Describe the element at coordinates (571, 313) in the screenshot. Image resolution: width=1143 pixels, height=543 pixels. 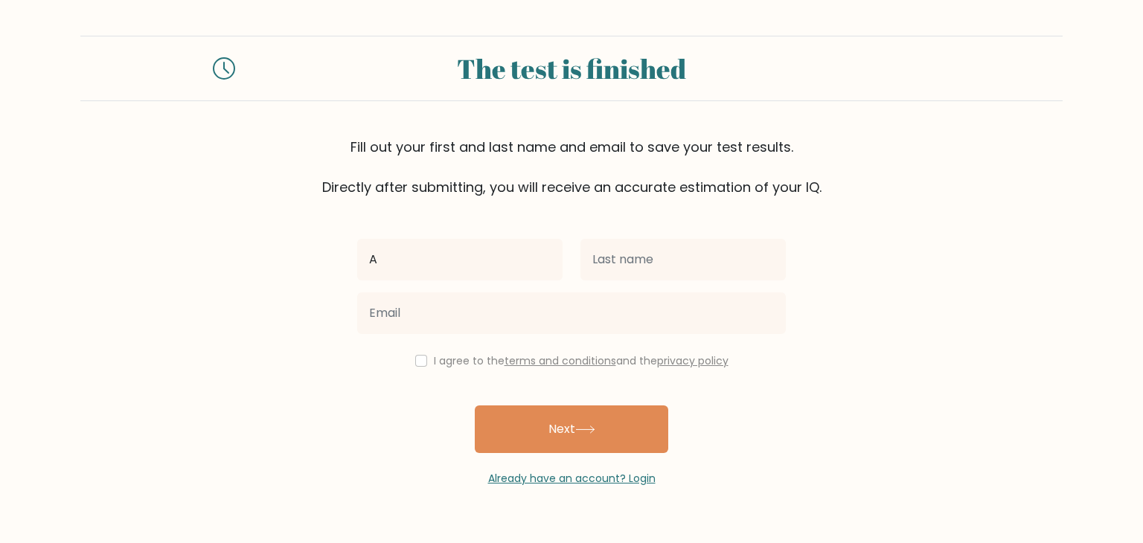
I see `input: Email` at that location.